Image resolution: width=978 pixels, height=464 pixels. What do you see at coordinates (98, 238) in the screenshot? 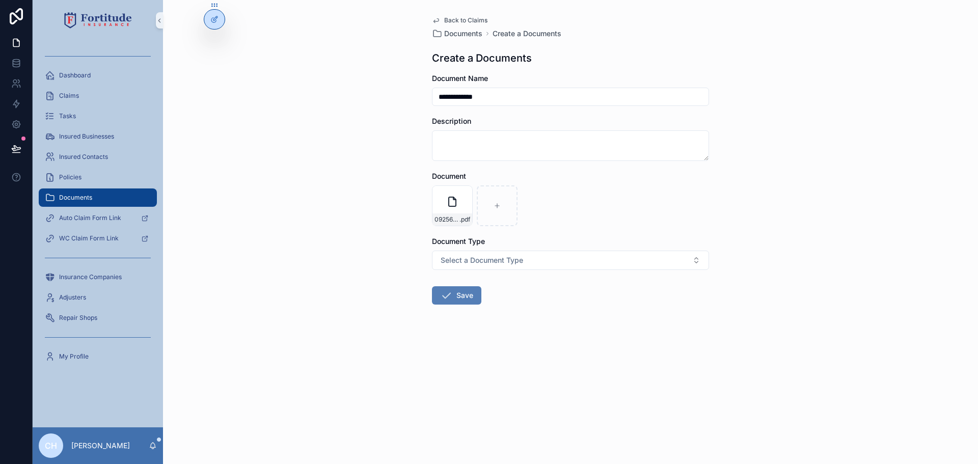
I see `a: WC Claim Form Link` at bounding box center [98, 238].